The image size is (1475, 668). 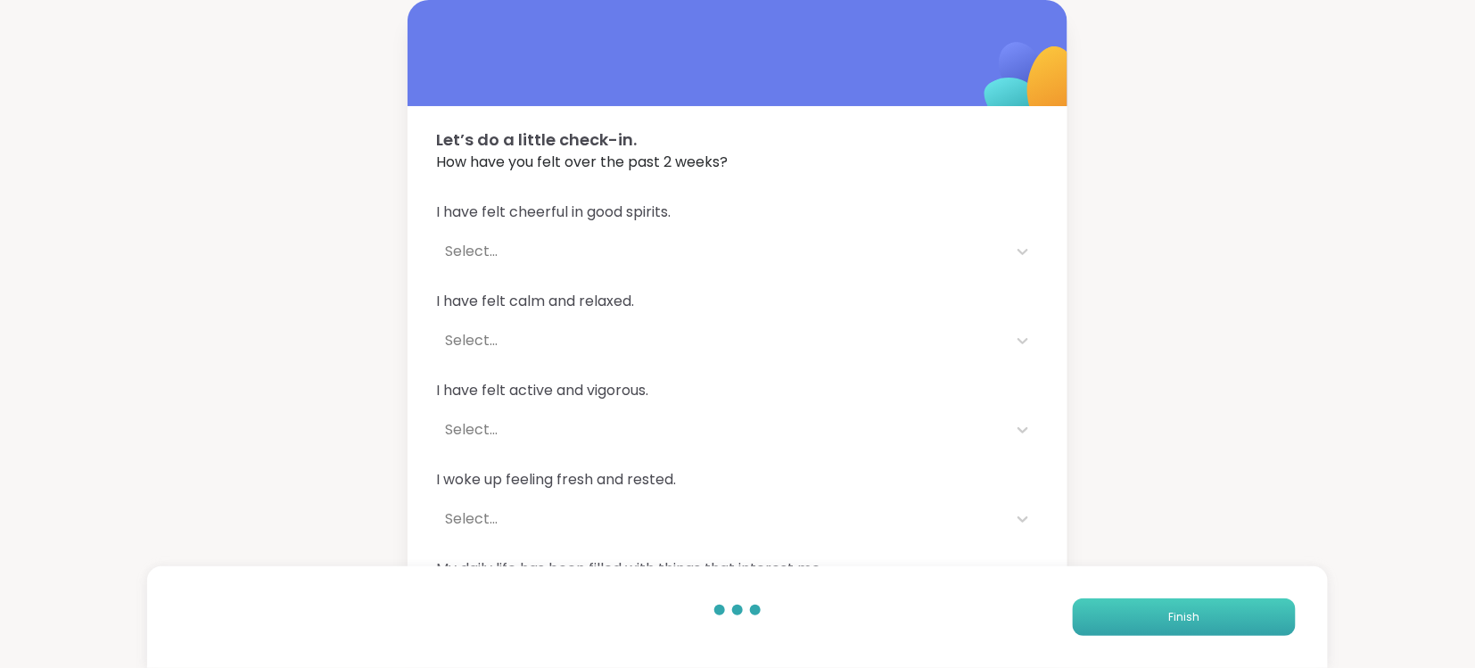 What do you see at coordinates (738, 391) in the screenshot?
I see `span: I have felt active and vigorous.` at bounding box center [738, 391].